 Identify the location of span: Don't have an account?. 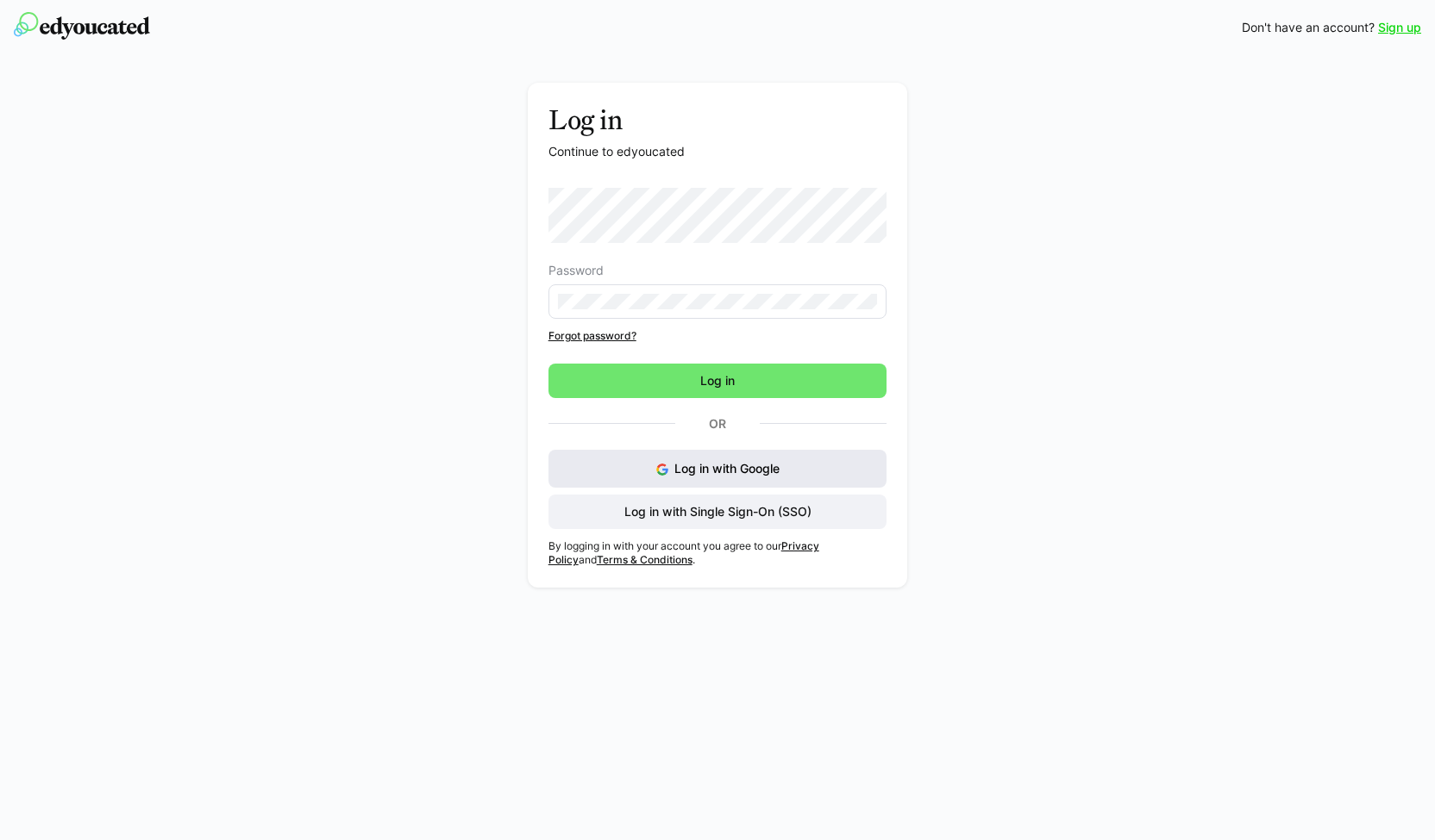
(1308, 28).